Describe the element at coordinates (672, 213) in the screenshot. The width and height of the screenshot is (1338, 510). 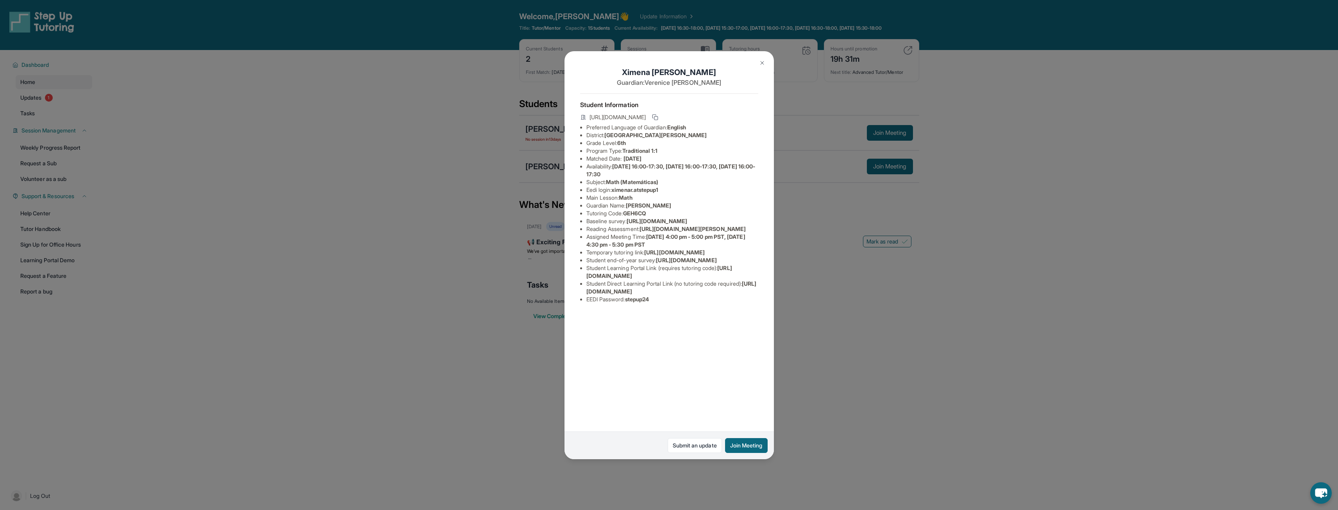
I see `li: Tutoring Code :` at that location.